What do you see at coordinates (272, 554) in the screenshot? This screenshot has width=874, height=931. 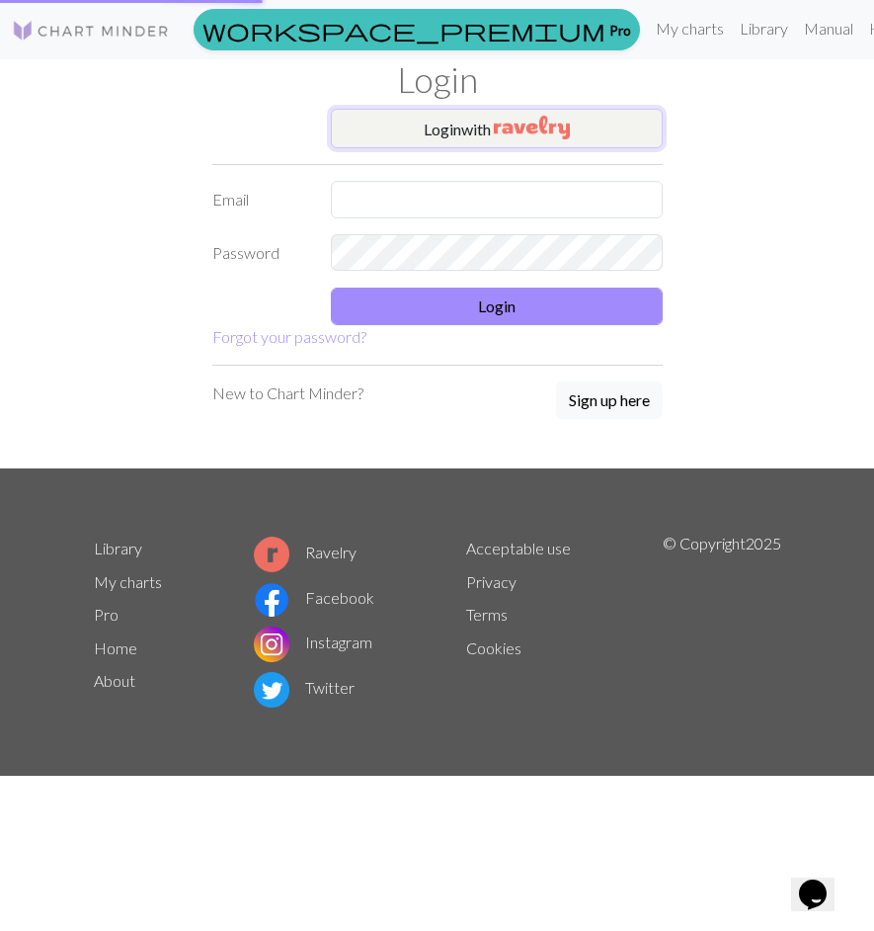 I see `img: Ravelry logo` at bounding box center [272, 554].